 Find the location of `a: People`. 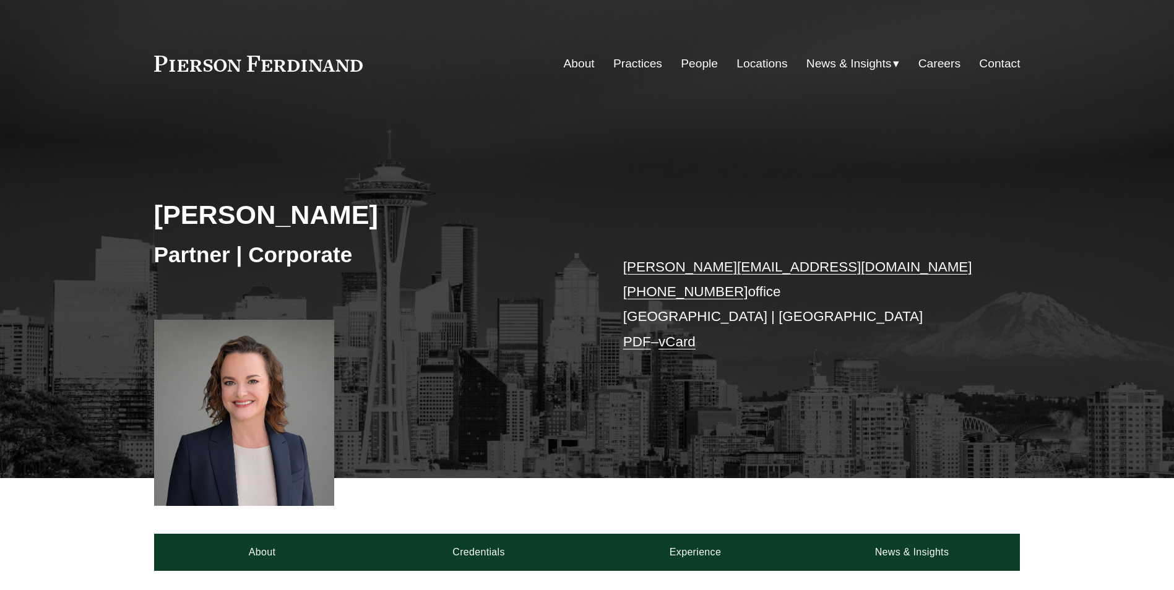

a: People is located at coordinates (699, 64).